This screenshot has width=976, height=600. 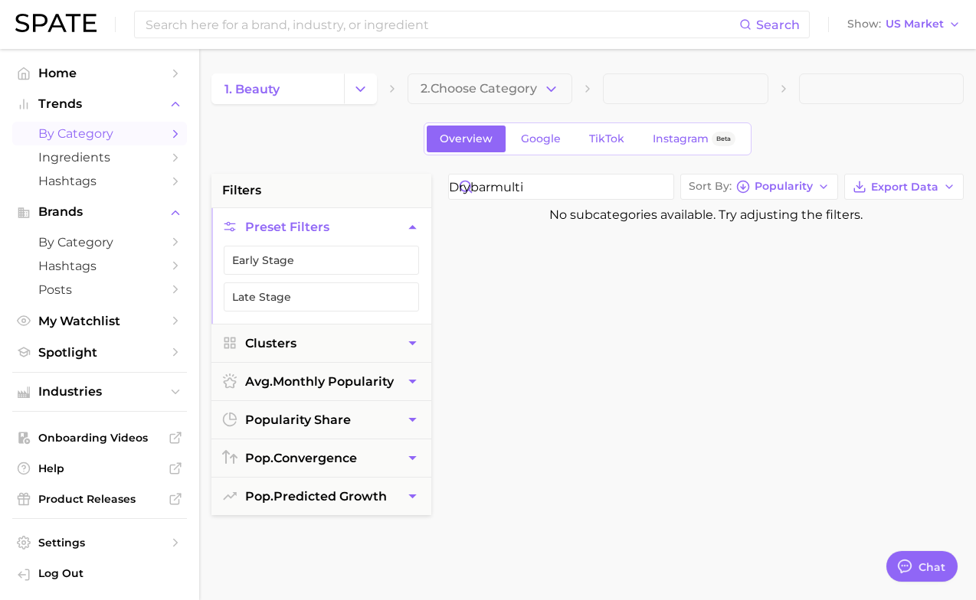 What do you see at coordinates (783, 186) in the screenshot?
I see `span: Popularity` at bounding box center [783, 186].